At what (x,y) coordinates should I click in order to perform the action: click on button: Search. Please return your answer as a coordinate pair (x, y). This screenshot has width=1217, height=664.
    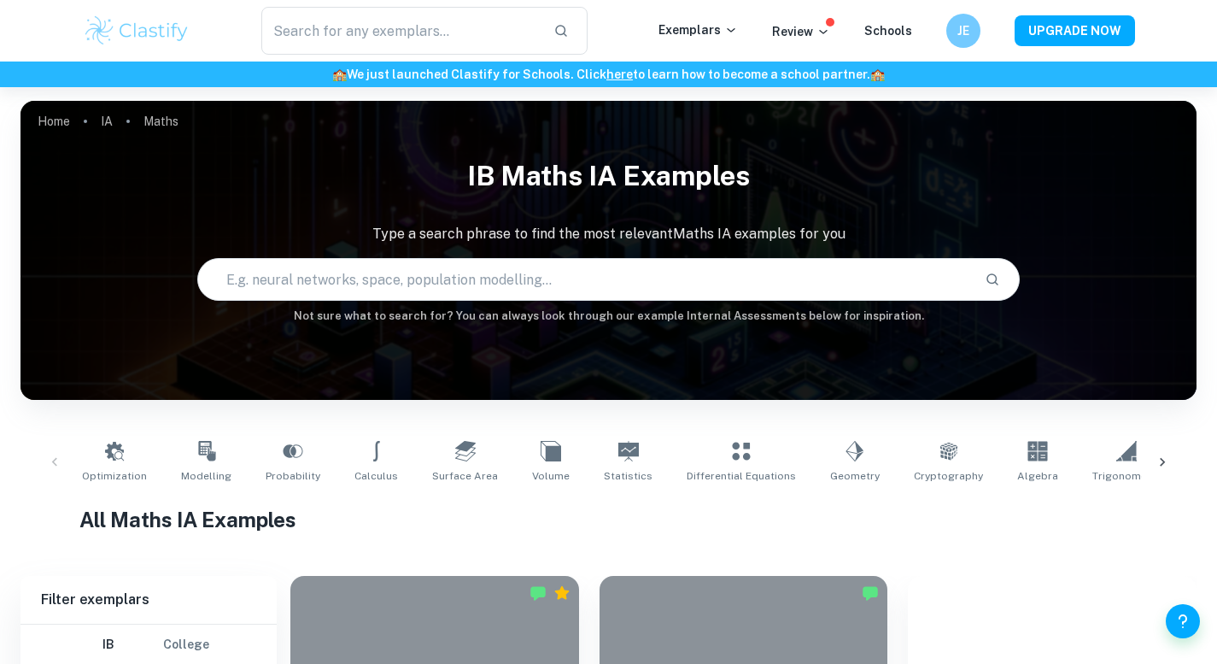
    Looking at the image, I should click on (993, 279).